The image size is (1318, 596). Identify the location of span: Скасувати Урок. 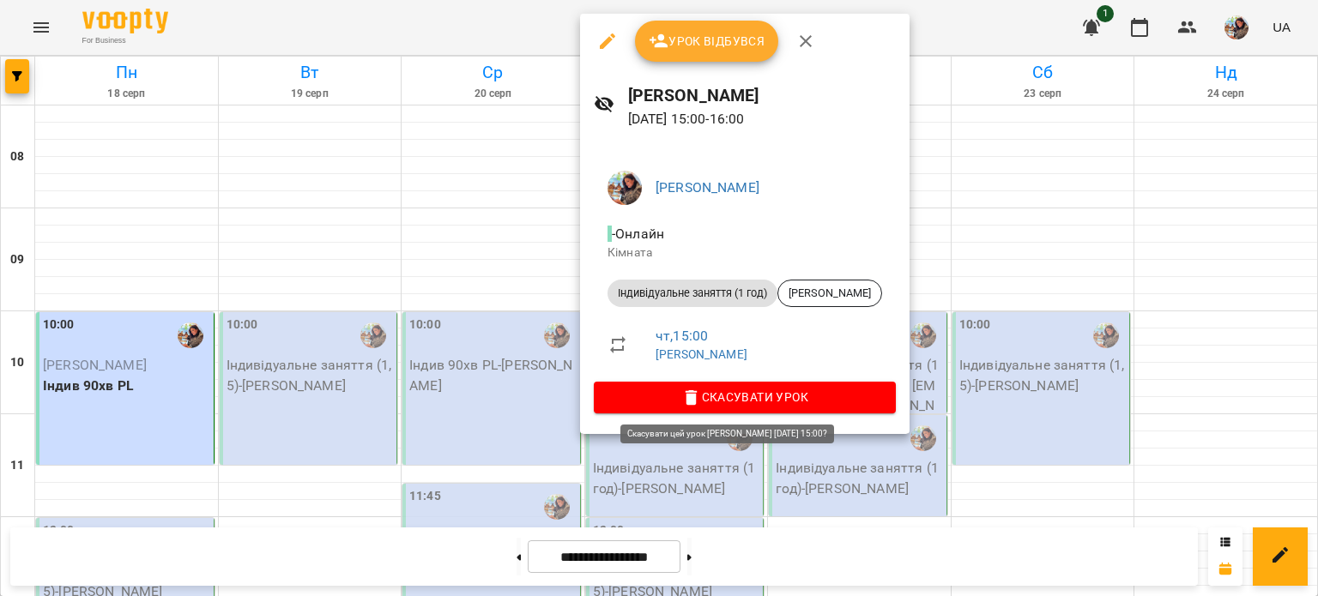
(745, 397).